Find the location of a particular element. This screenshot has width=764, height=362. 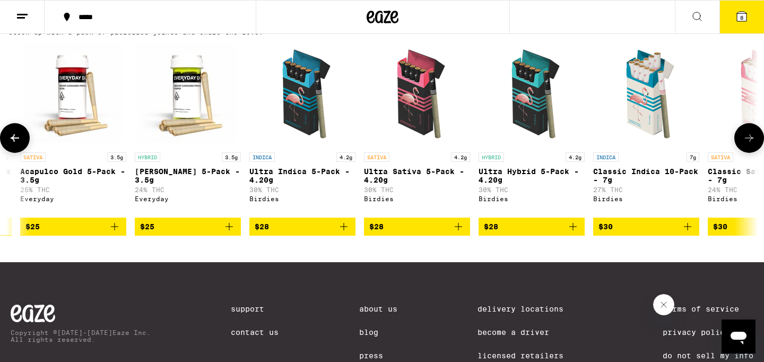

img: Birdies - Classic Indica 10-Pack - 7g is located at coordinates (646, 94).